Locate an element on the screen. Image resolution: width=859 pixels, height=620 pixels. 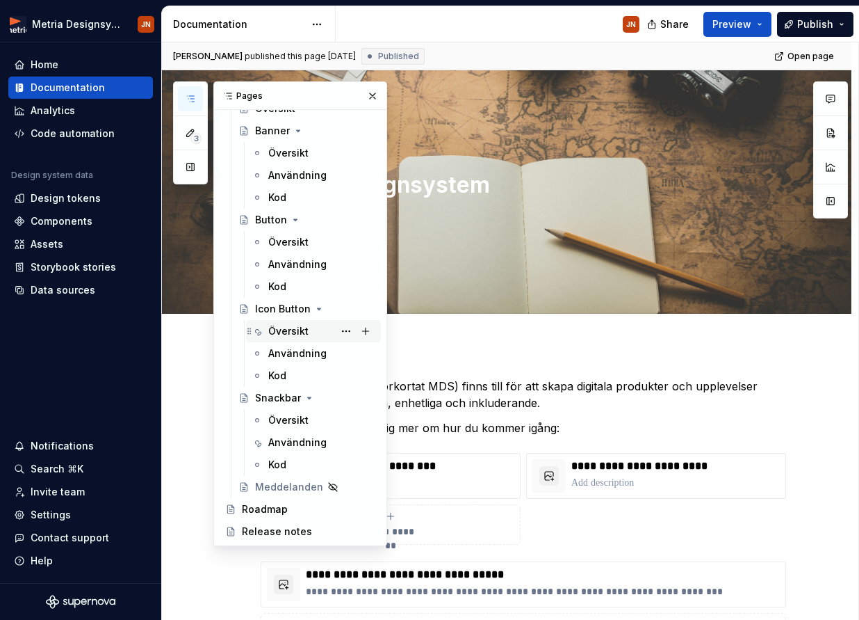
a: Design tokens is located at coordinates (81, 198).